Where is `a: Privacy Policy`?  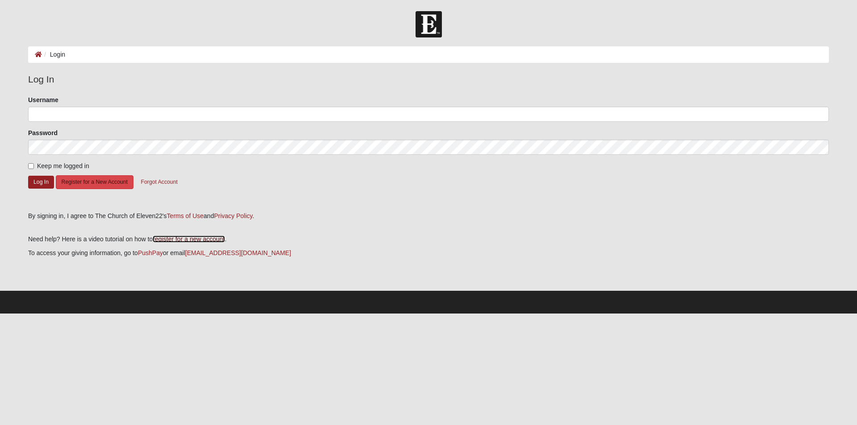 a: Privacy Policy is located at coordinates (233, 216).